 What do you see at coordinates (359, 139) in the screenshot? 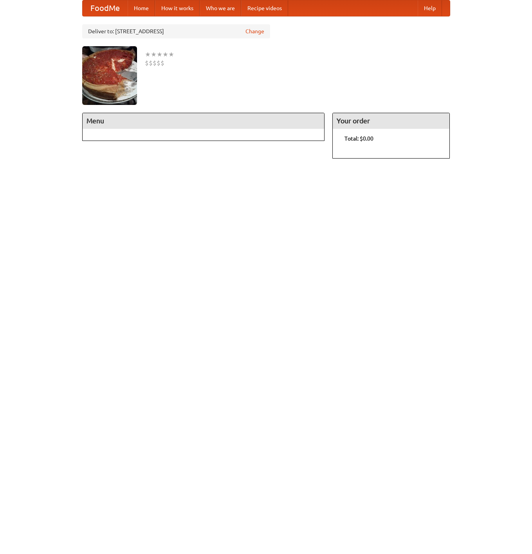
I see `b: Total: $0.00` at bounding box center [359, 139].